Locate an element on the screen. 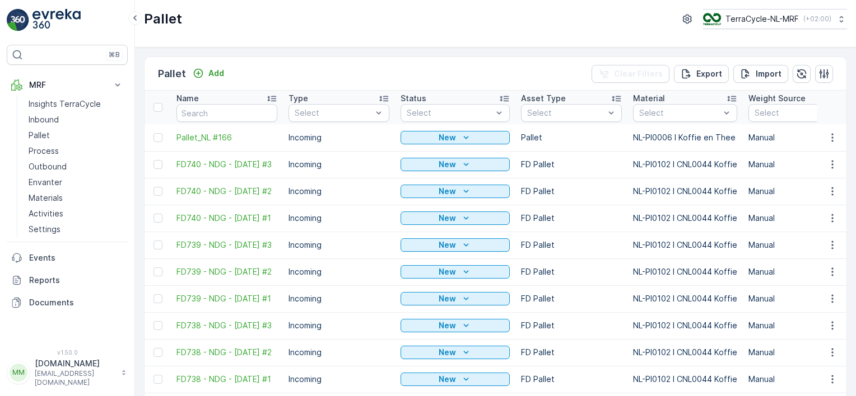  a: Pallet_NL #166 is located at coordinates (227, 138).